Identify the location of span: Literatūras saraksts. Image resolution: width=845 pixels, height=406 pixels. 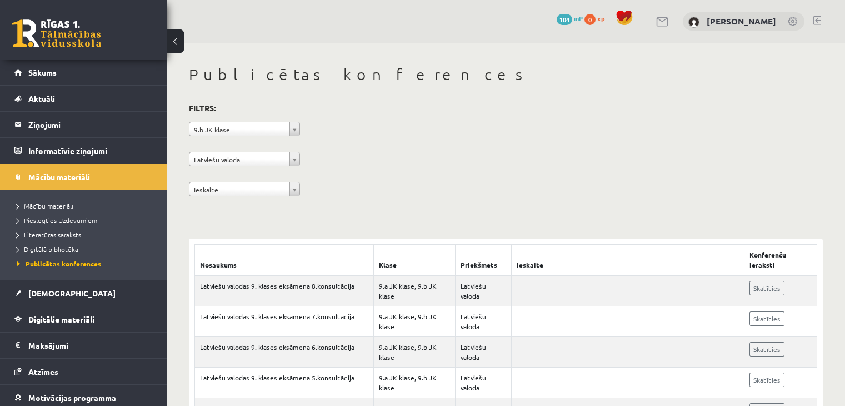
(49, 235).